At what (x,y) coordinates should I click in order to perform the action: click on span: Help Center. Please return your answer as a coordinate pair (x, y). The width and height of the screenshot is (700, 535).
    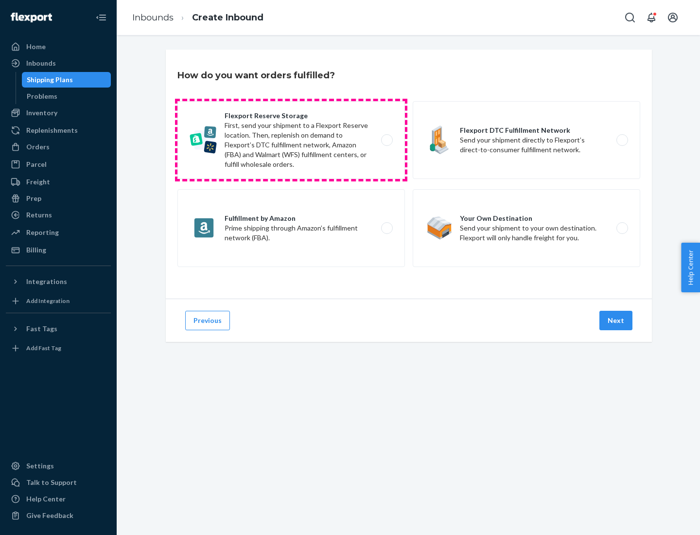
    Looking at the image, I should click on (690, 267).